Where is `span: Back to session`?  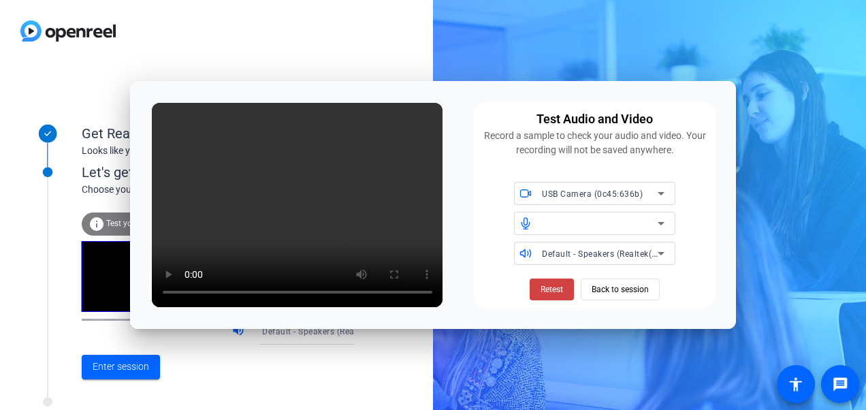
span: Back to session is located at coordinates (620, 289).